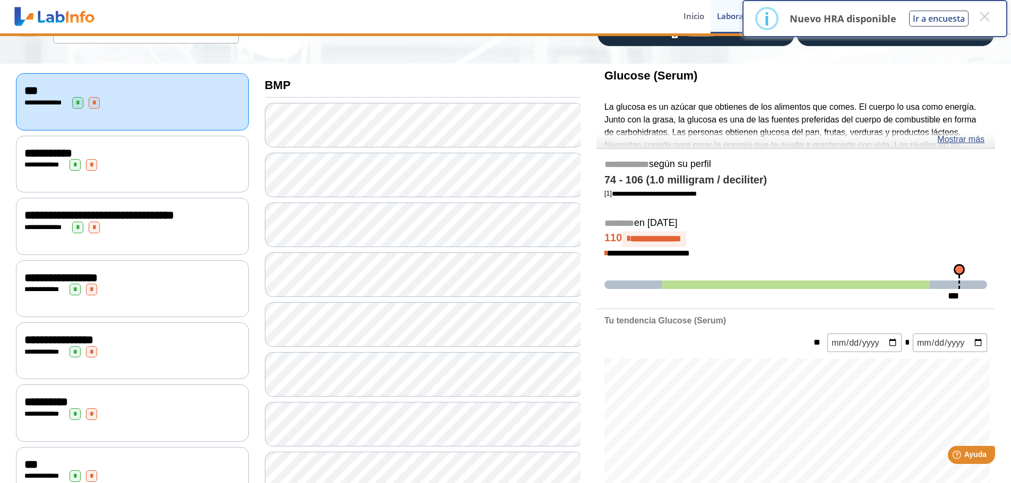  What do you see at coordinates (767, 19) in the screenshot?
I see `div: i` at bounding box center [767, 19].